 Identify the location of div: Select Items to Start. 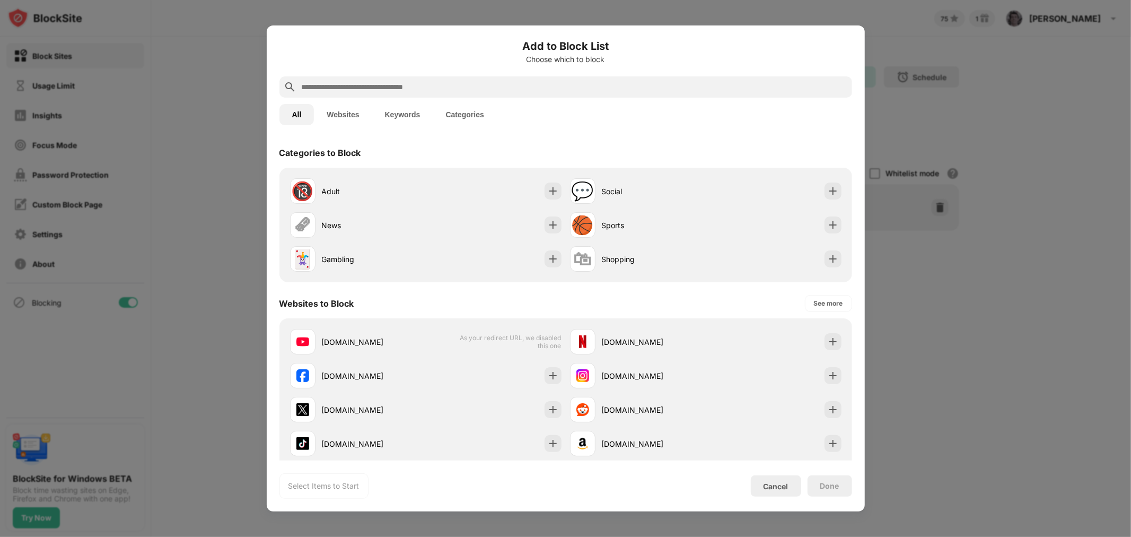
(324, 486).